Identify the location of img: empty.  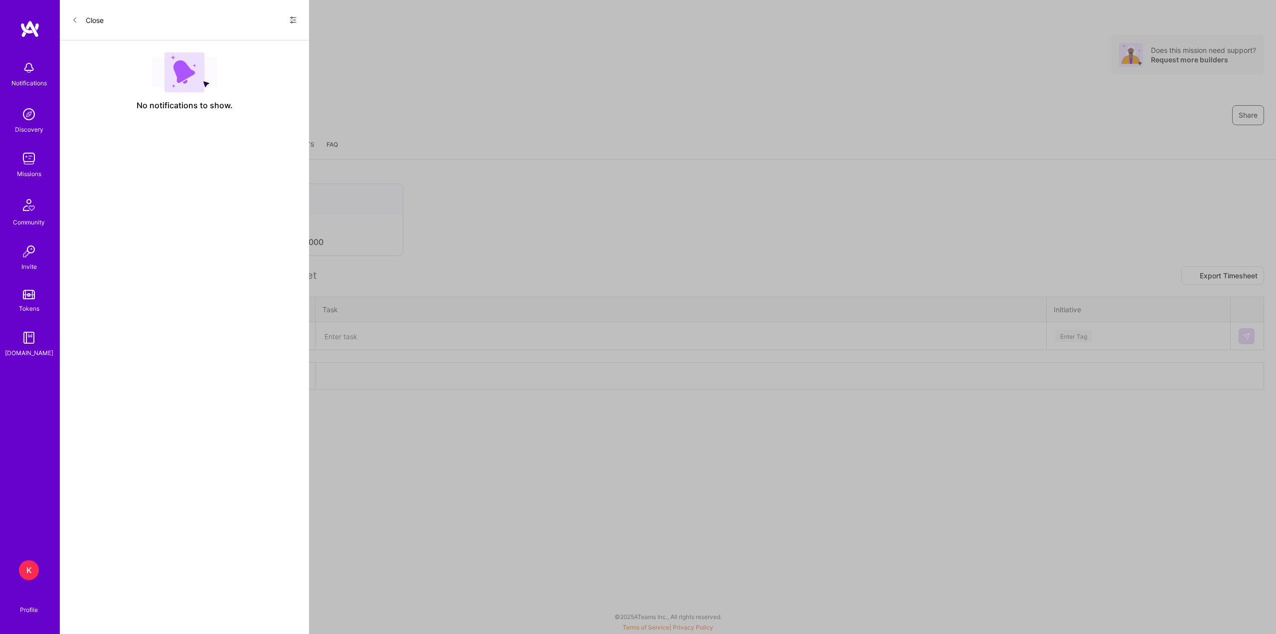
(184, 72).